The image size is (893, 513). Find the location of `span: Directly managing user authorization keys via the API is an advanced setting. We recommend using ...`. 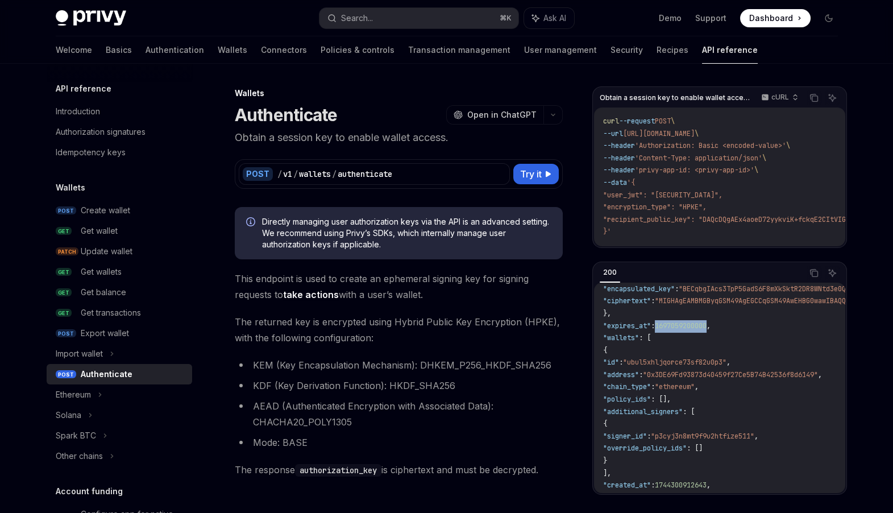

span: Directly managing user authorization keys via the API is an advanced setting. We recommend using ... is located at coordinates (406, 233).